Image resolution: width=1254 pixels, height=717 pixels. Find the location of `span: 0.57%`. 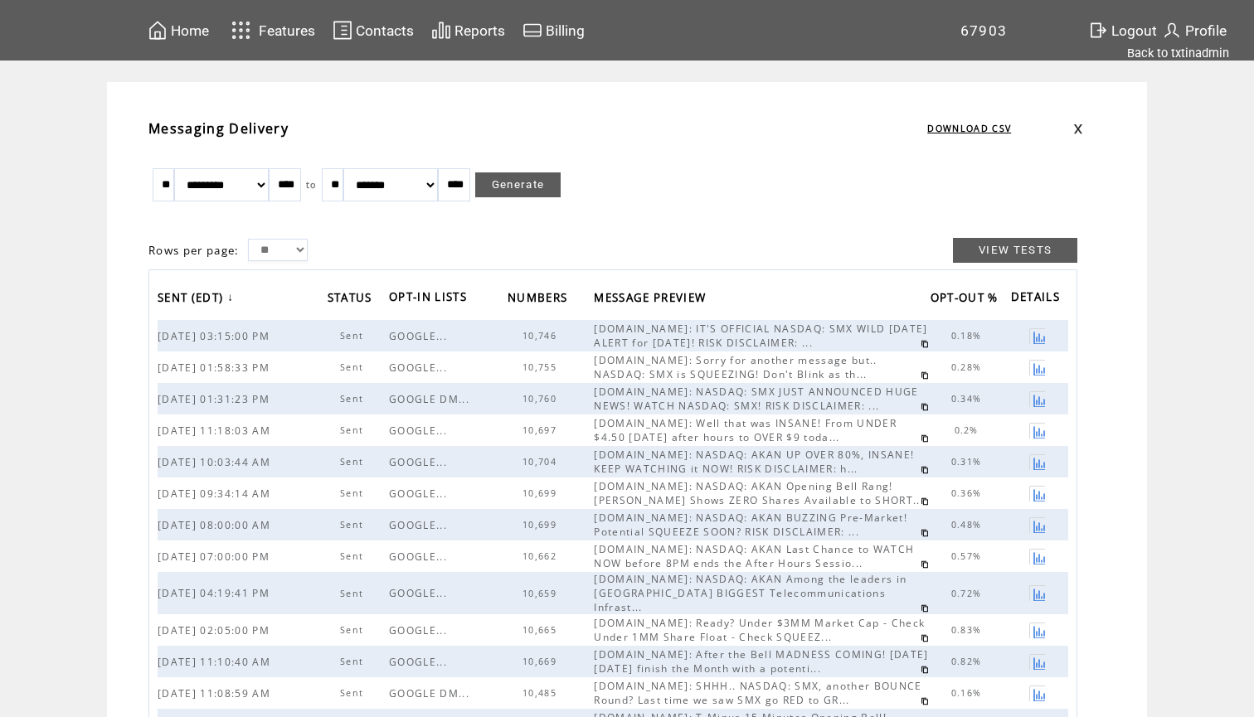

span: 0.57% is located at coordinates (968, 556).